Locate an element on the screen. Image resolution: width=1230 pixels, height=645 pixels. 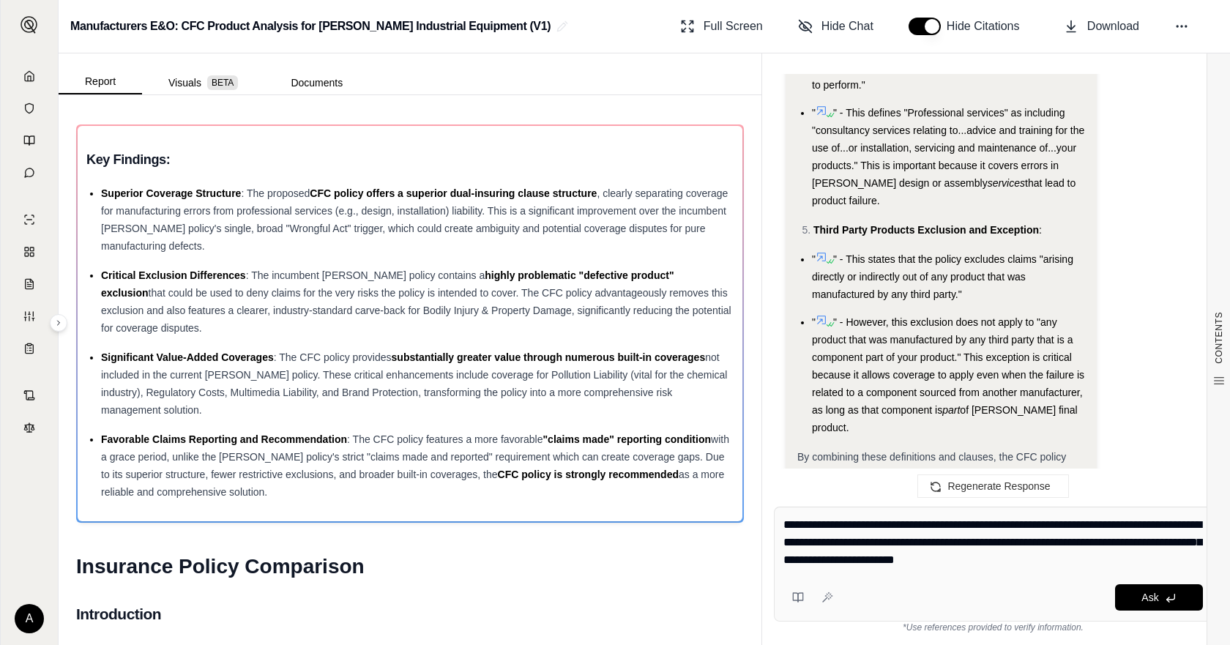
button: Full Screen is located at coordinates (721, 26).